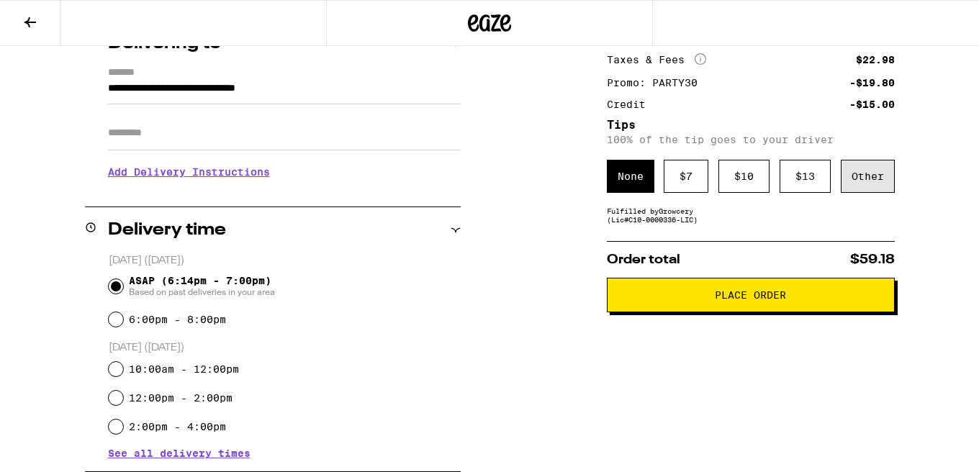 This screenshot has height=472, width=979. Describe the element at coordinates (181, 398) in the screenshot. I see `label: 12:00pm - 2:00pm` at that location.